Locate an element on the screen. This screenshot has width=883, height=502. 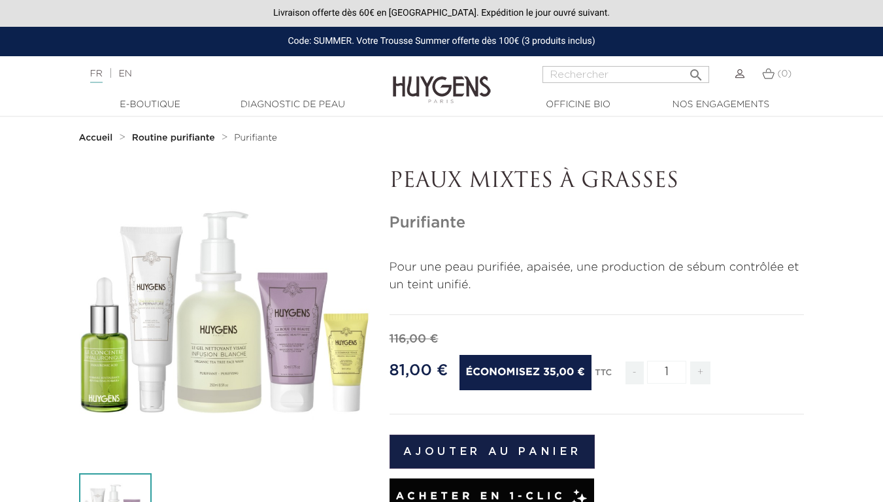
div: TTC is located at coordinates (603, 376).